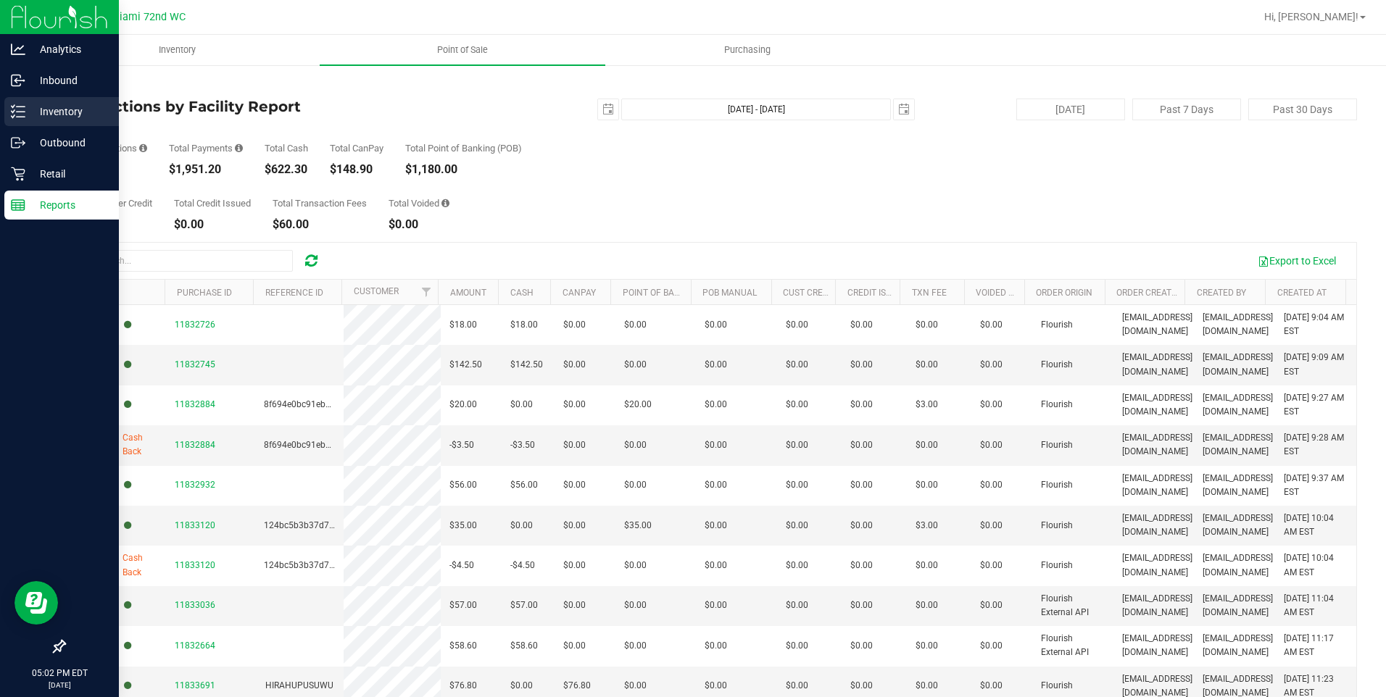  Describe the element at coordinates (148, 17) in the screenshot. I see `span: Miami 72nd WC` at that location.